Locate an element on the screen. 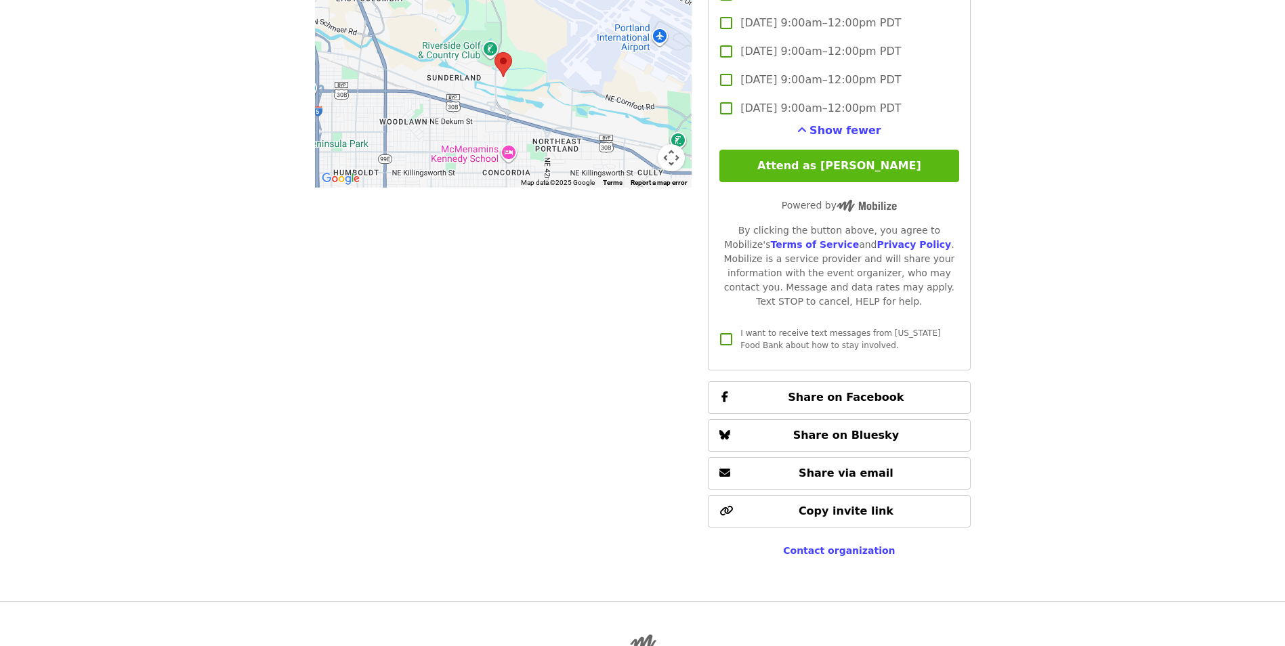 The width and height of the screenshot is (1285, 646). button: See more timeslots is located at coordinates (839, 131).